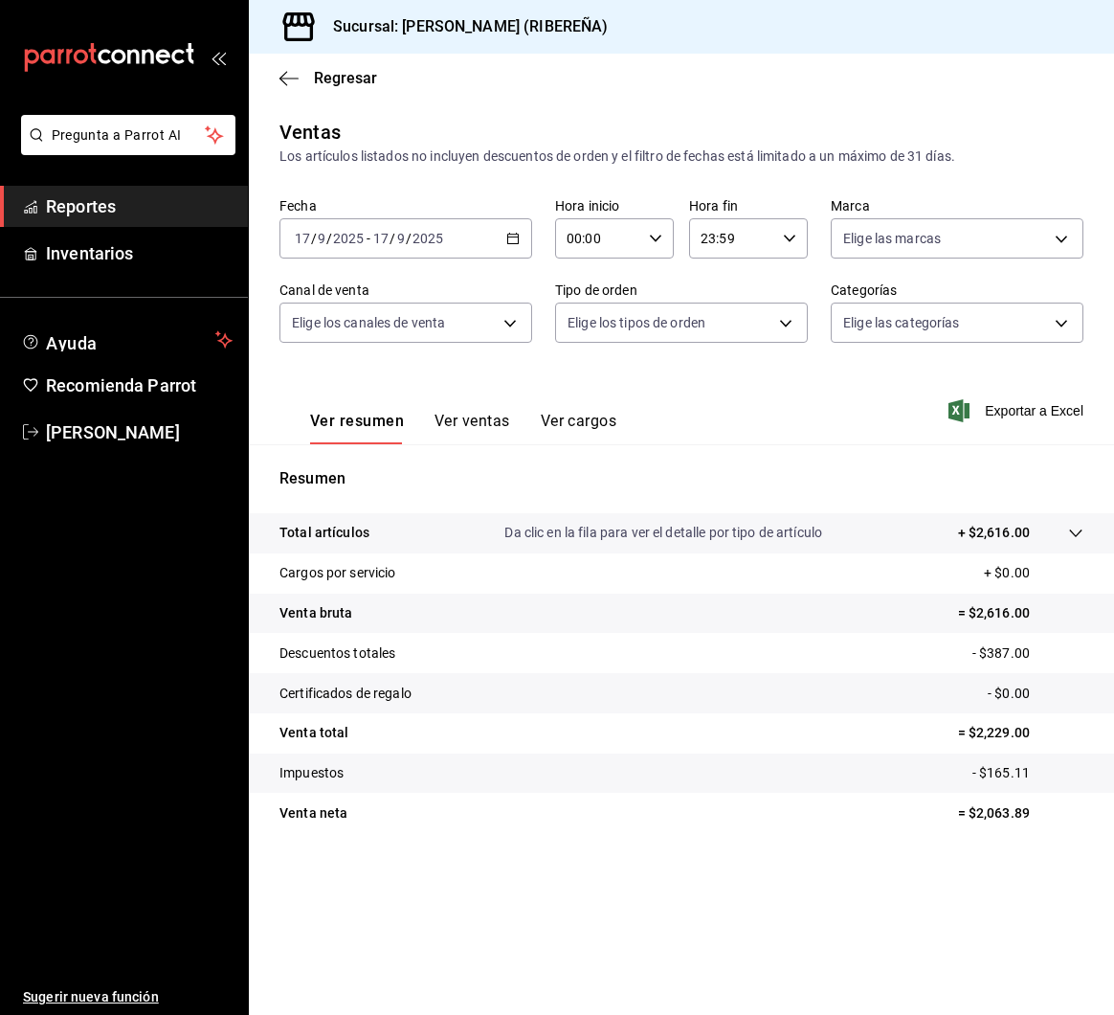 The height and width of the screenshot is (1015, 1114). What do you see at coordinates (313, 813) in the screenshot?
I see `p: Venta neta` at bounding box center [313, 813].